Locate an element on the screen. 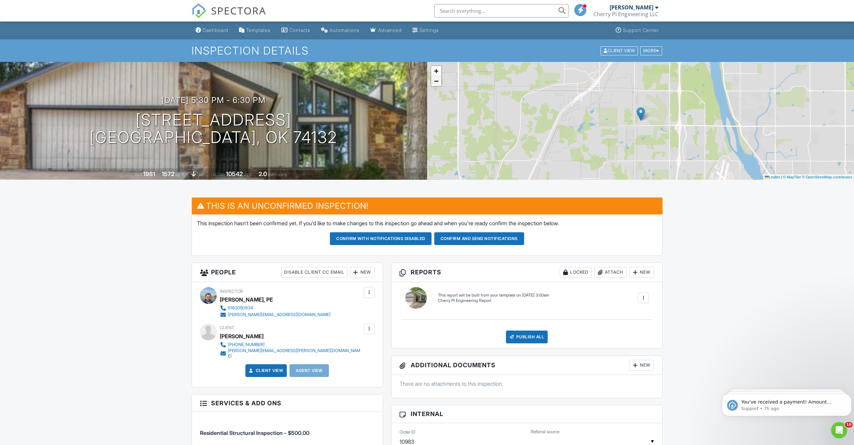  input: Search everything... is located at coordinates (502, 11).